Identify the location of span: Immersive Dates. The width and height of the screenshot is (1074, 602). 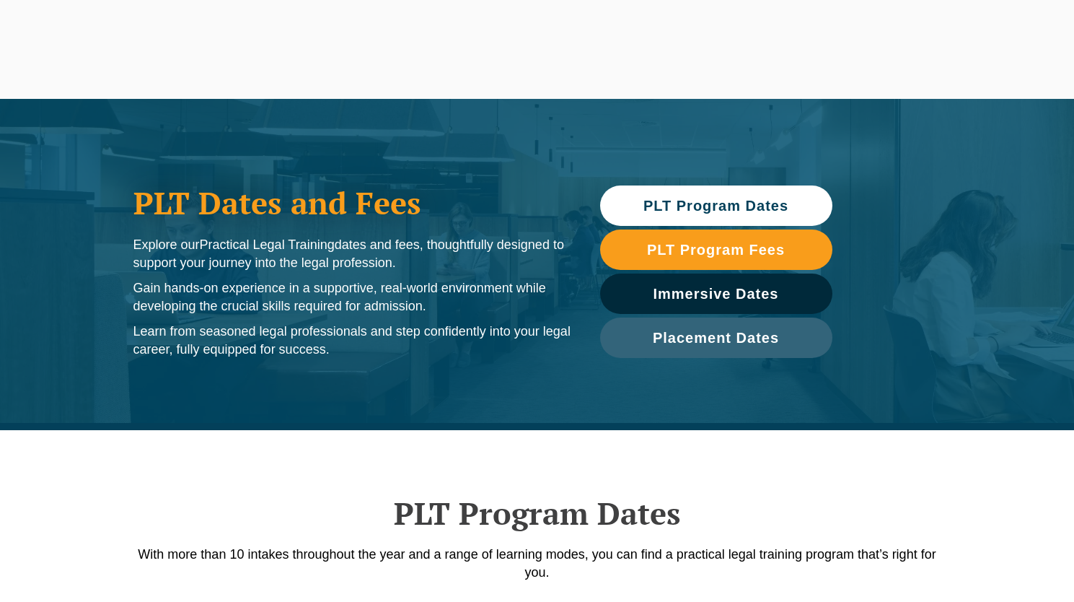
(716, 294).